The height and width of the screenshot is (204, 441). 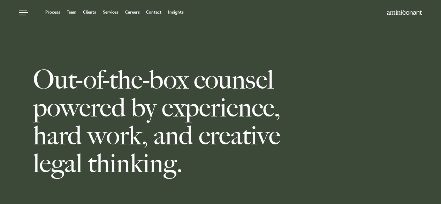 What do you see at coordinates (154, 12) in the screenshot?
I see `a: Contact` at bounding box center [154, 12].